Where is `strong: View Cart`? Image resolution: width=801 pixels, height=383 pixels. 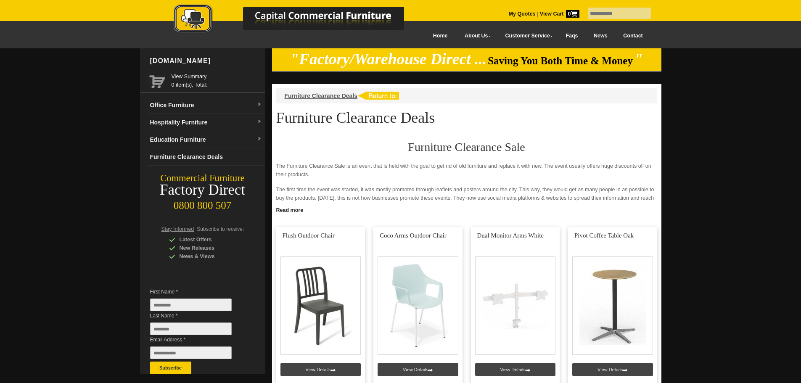
strong: View Cart is located at coordinates (560, 14).